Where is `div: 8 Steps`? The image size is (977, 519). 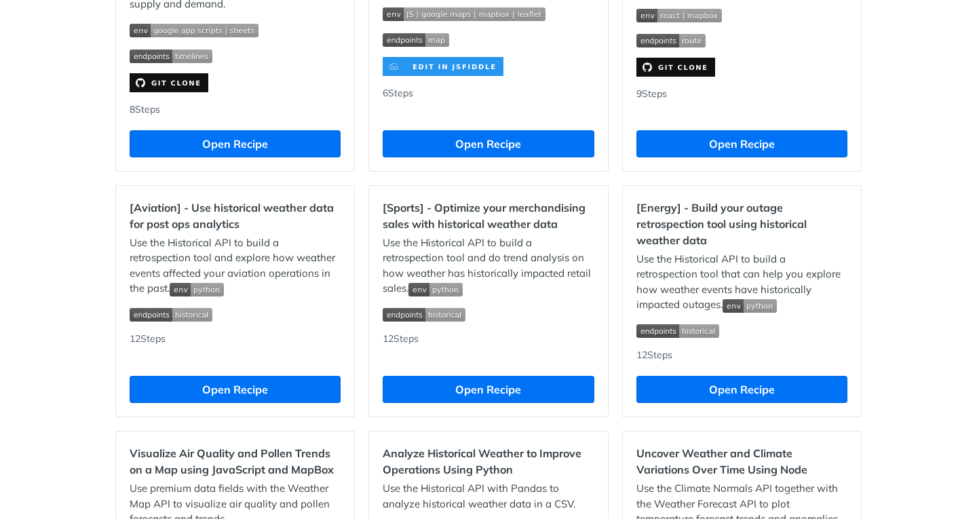
div: 8 Steps is located at coordinates (235, 109).